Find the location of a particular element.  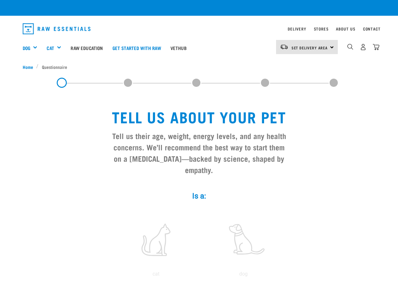

img: van-moving.png is located at coordinates (284, 47).